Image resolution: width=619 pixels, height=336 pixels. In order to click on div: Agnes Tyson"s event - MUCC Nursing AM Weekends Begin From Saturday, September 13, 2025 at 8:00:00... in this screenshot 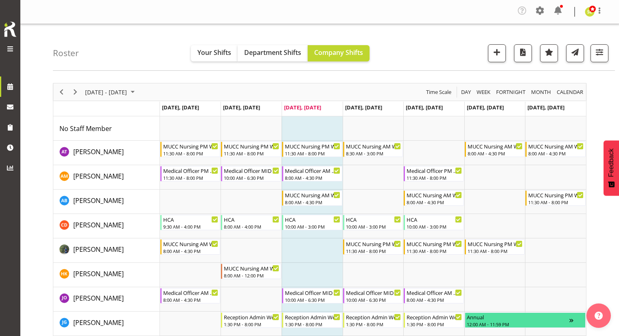, I will do `click(495, 149)`.